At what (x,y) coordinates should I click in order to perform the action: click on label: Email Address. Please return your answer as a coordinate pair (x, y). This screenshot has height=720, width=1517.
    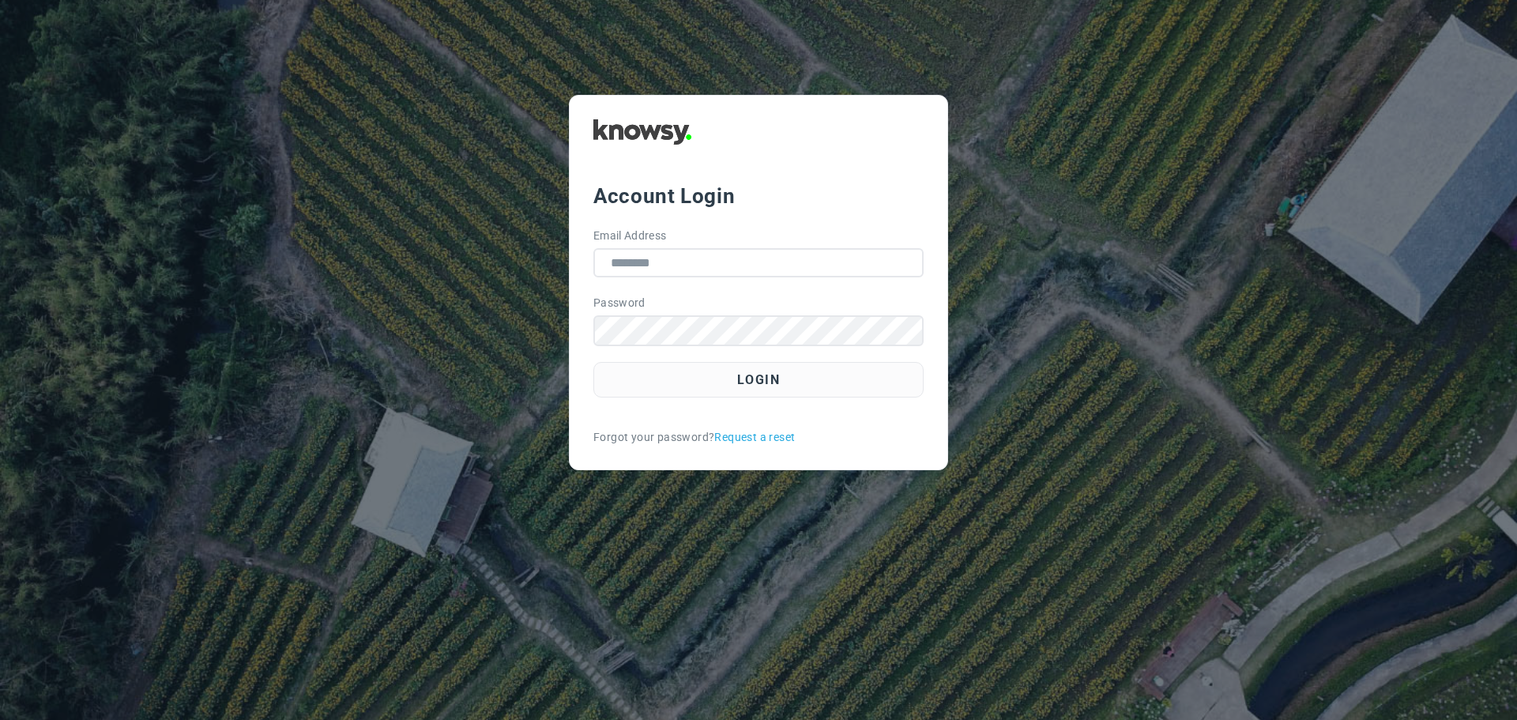
    Looking at the image, I should click on (630, 235).